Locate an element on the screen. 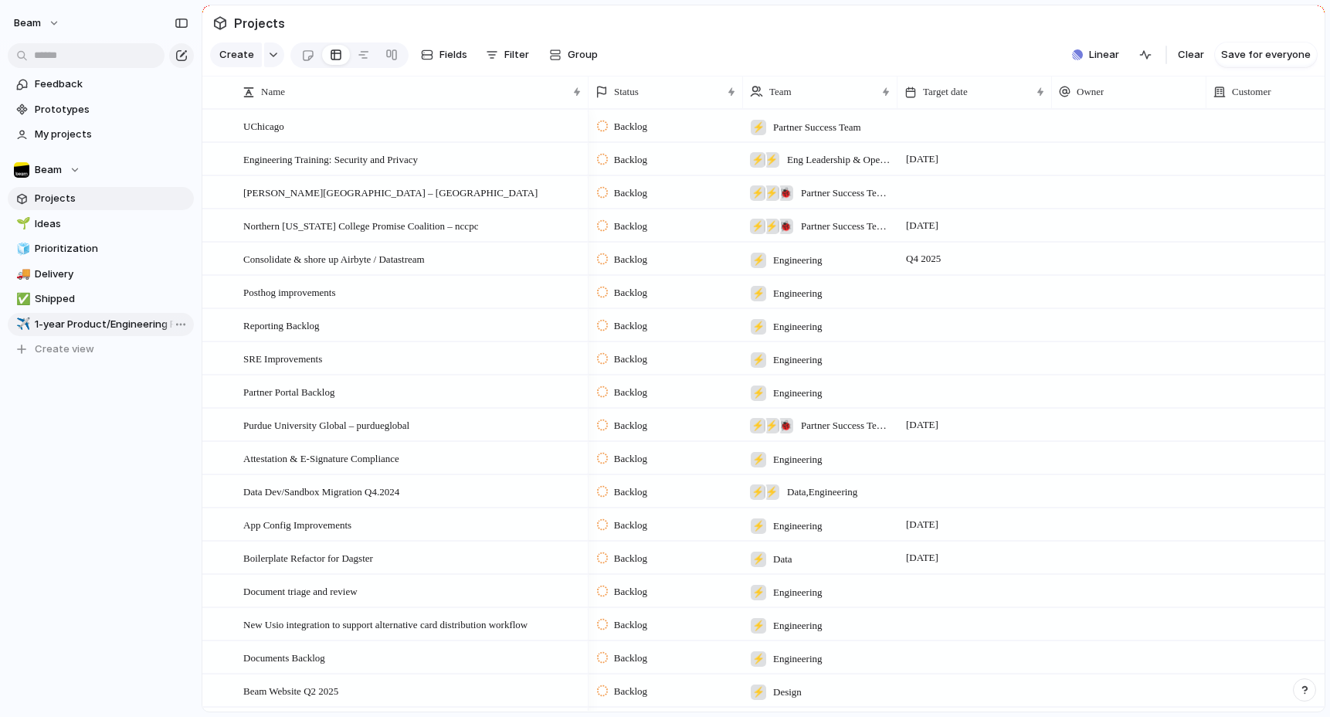 The image size is (1330, 717). span: Beam Website Q2 2025 is located at coordinates (290, 690).